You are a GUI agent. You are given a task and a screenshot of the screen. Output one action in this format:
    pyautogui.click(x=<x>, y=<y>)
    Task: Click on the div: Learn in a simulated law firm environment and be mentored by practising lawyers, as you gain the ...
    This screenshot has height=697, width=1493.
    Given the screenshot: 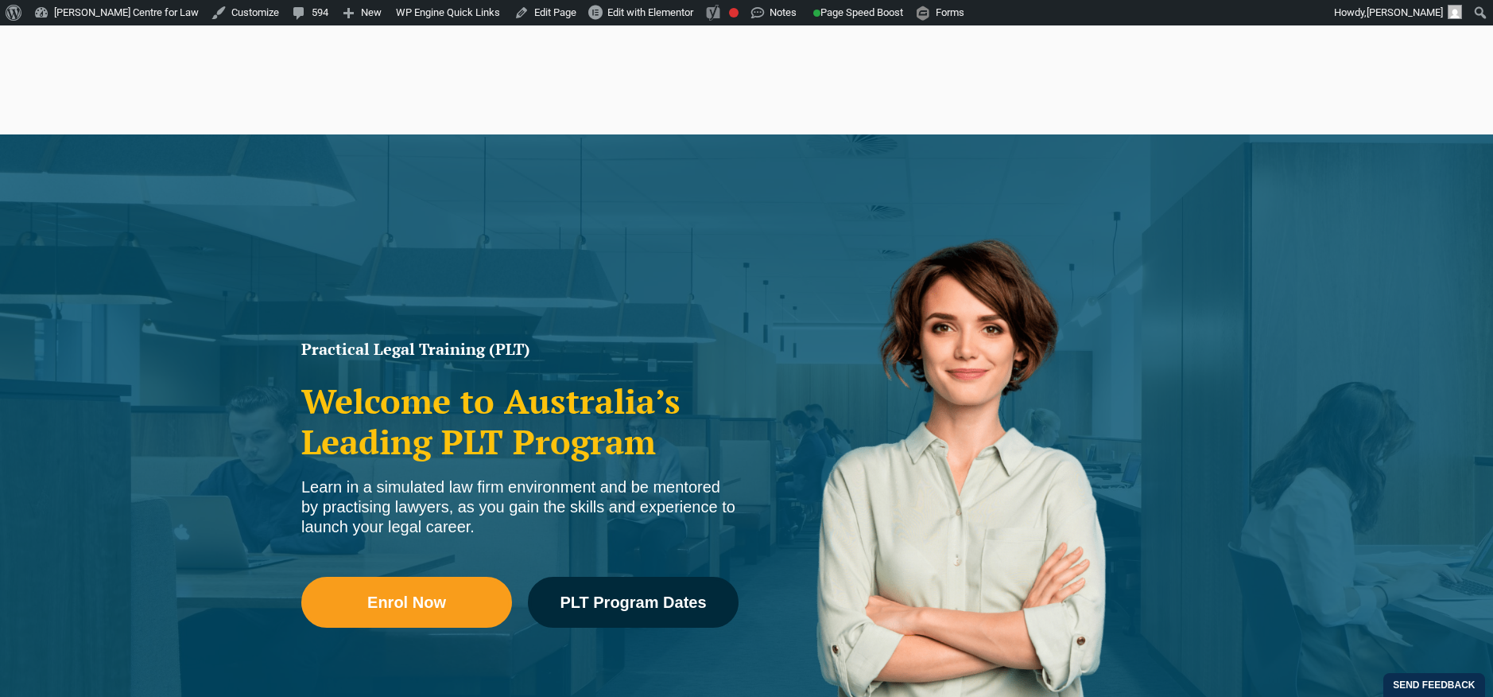 What is the action you would take?
    pyautogui.click(x=520, y=507)
    